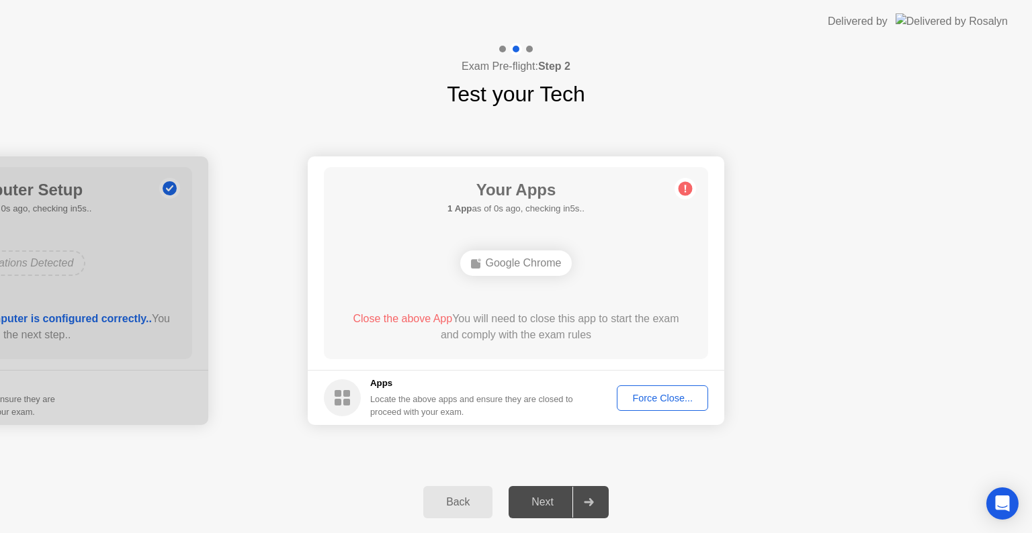 This screenshot has width=1032, height=533. I want to click on div: Open Intercom Messenger, so click(1002, 504).